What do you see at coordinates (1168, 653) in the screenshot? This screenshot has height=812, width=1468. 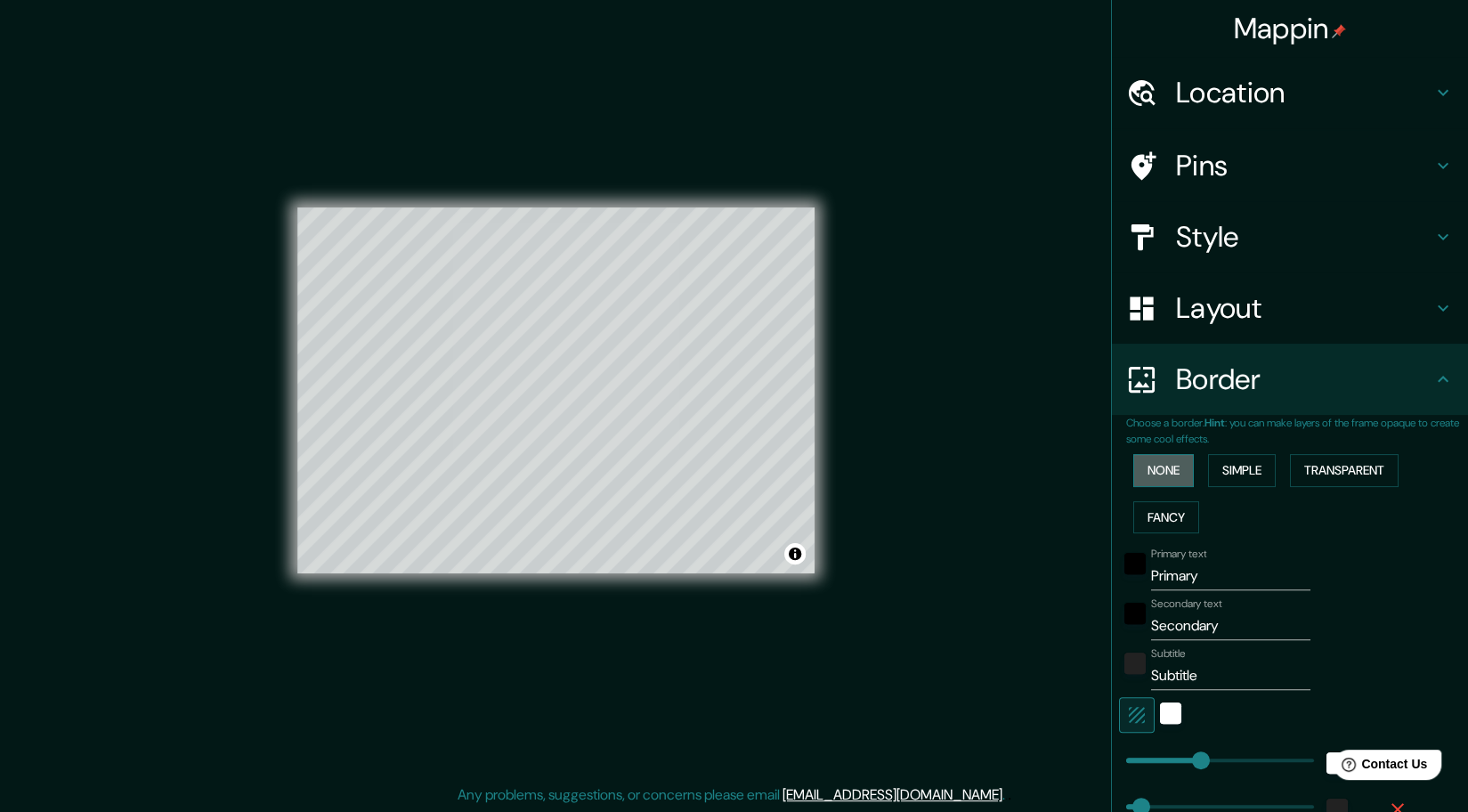 I see `label: Subtitle` at bounding box center [1168, 653].